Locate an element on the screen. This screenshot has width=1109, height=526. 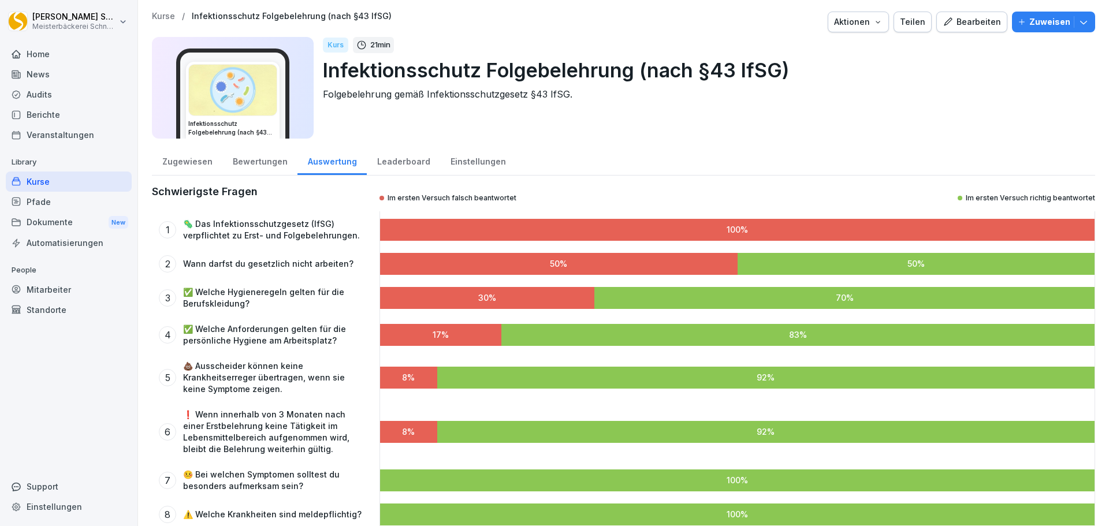
a: Zugewiesen is located at coordinates (187, 160).